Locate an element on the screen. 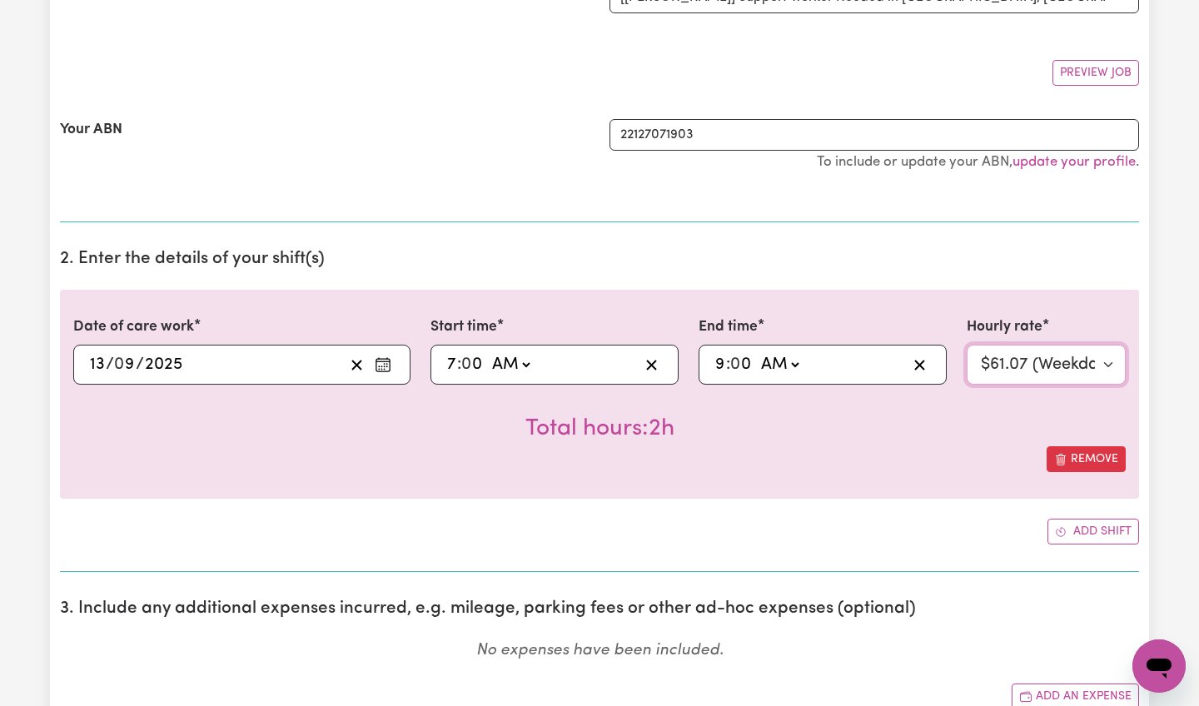  em: No expenses have been included. is located at coordinates (599, 650).